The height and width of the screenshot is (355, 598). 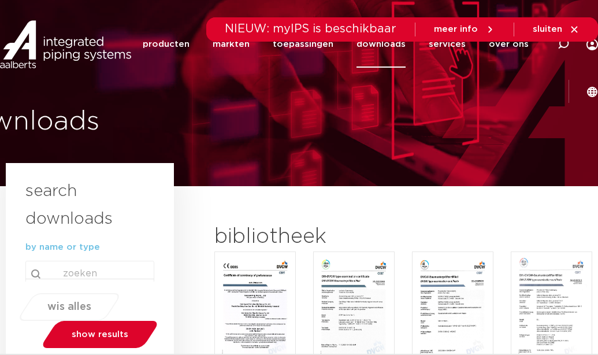 I want to click on a: producten, so click(x=166, y=44).